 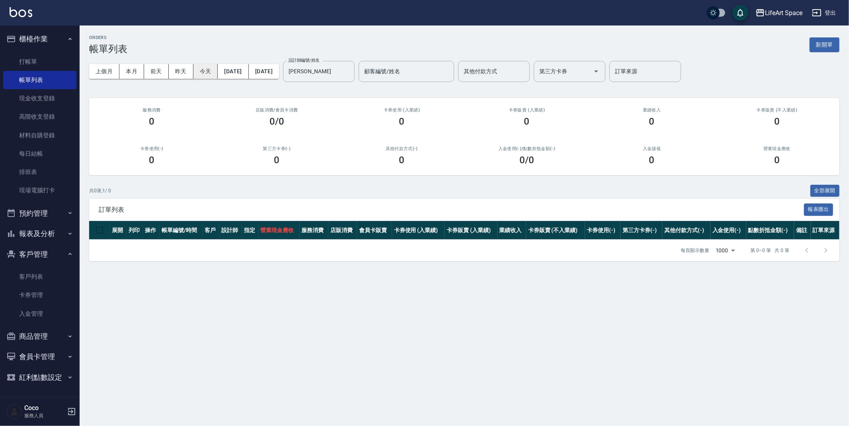 I want to click on a: 高階收支登錄, so click(x=40, y=117).